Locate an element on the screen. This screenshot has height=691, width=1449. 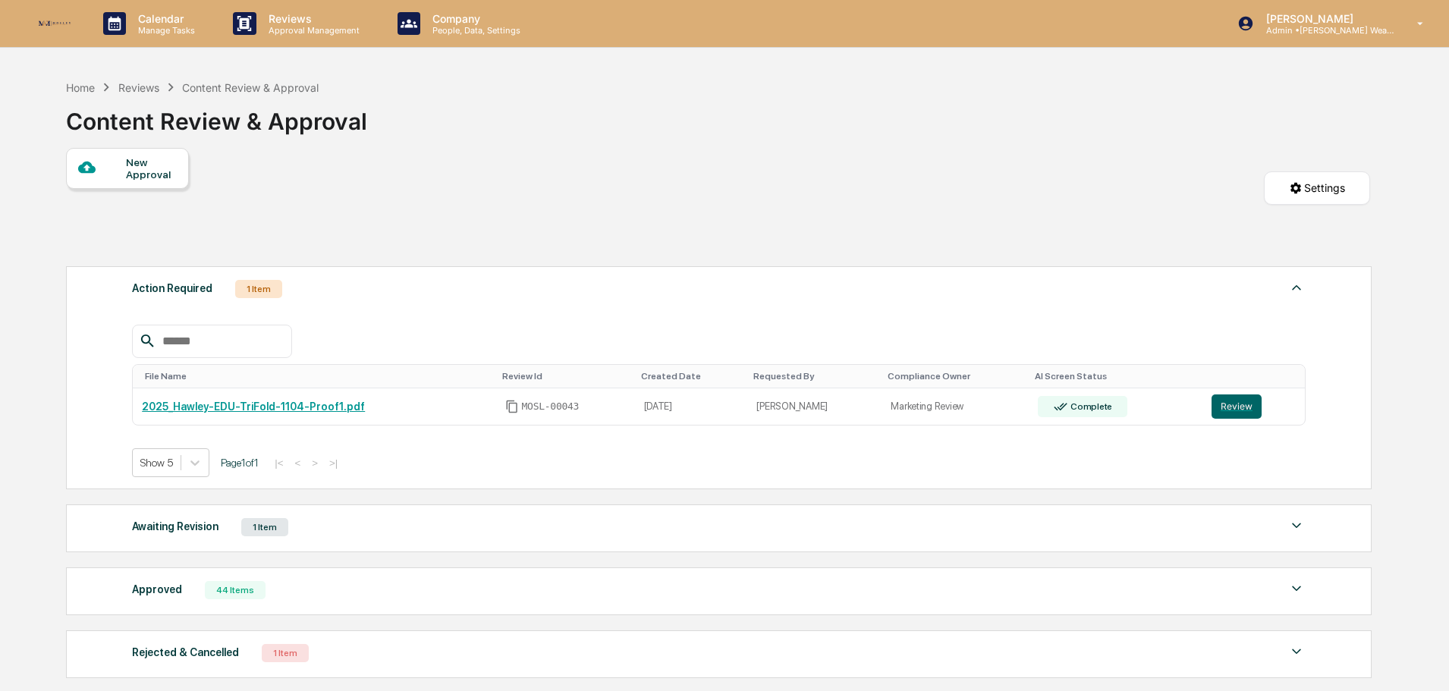
p: Approval Management is located at coordinates (312, 30).